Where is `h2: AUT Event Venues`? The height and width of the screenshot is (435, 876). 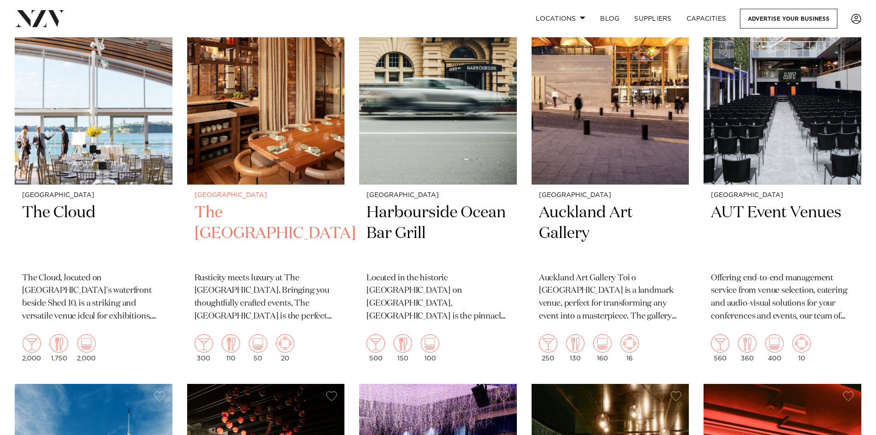 h2: AUT Event Venues is located at coordinates (782, 233).